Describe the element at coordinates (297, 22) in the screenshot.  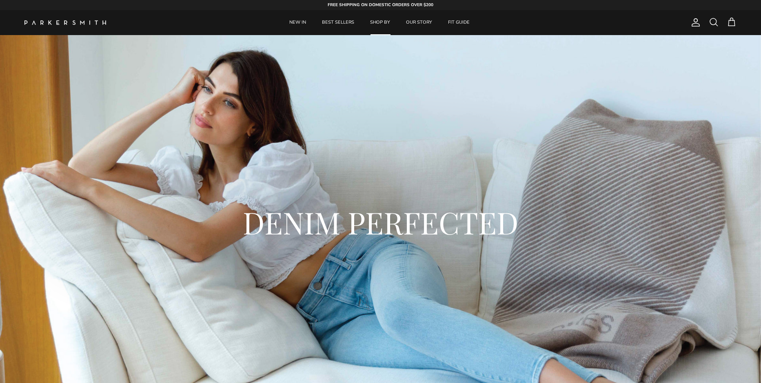
I see `a: NEW IN` at that location.